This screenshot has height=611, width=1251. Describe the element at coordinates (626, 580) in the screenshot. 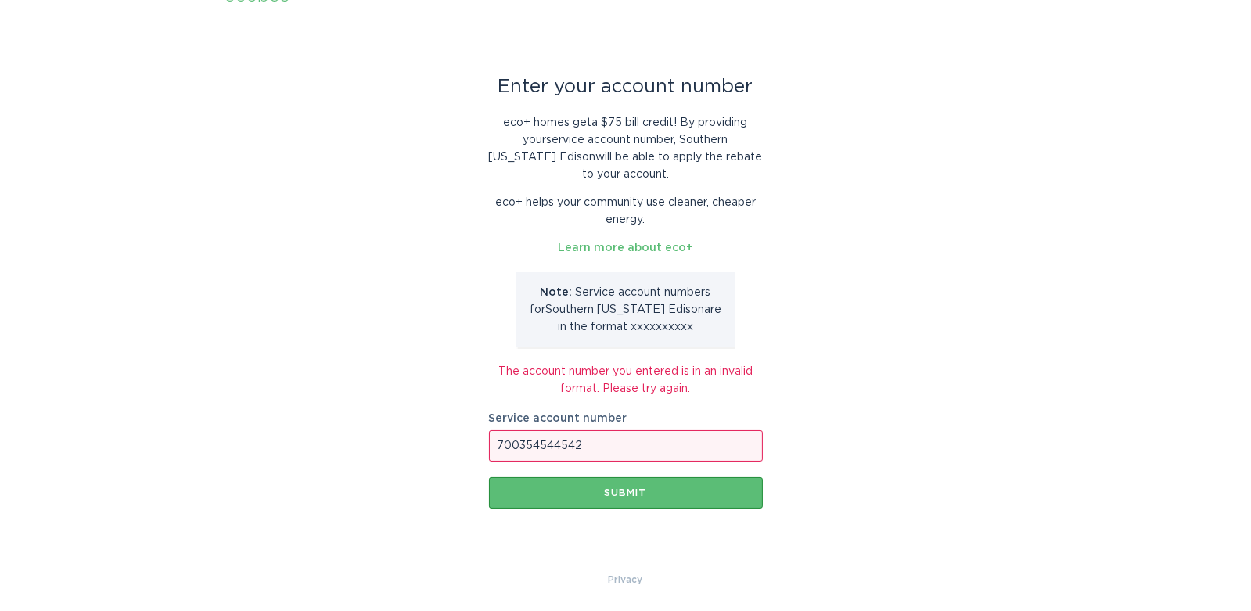

I see `a: Privacy Policy & Terms of Use` at that location.